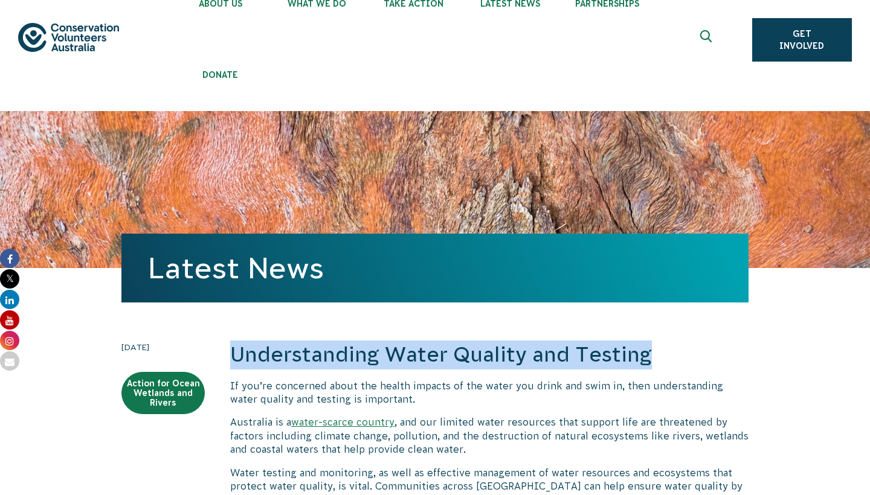  Describe the element at coordinates (236, 268) in the screenshot. I see `a: Latest News` at that location.